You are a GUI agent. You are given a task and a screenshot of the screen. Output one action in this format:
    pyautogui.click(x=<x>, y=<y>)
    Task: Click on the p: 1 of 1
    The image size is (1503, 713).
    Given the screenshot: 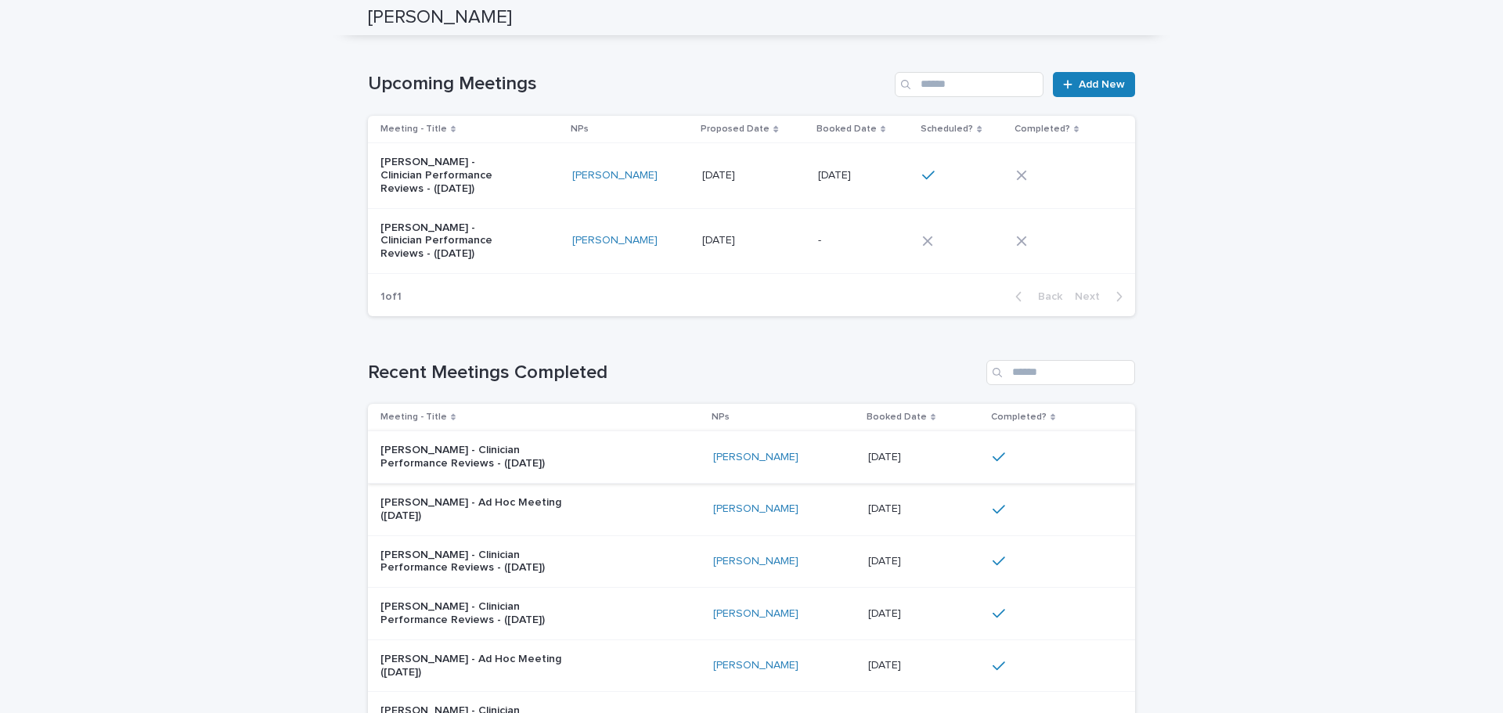 What is the action you would take?
    pyautogui.click(x=391, y=297)
    